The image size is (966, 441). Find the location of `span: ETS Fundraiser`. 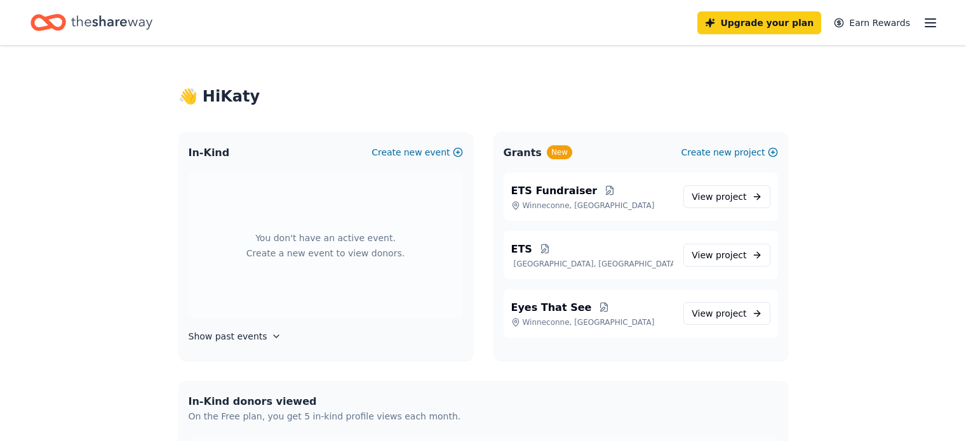

span: ETS Fundraiser is located at coordinates (549, 190).